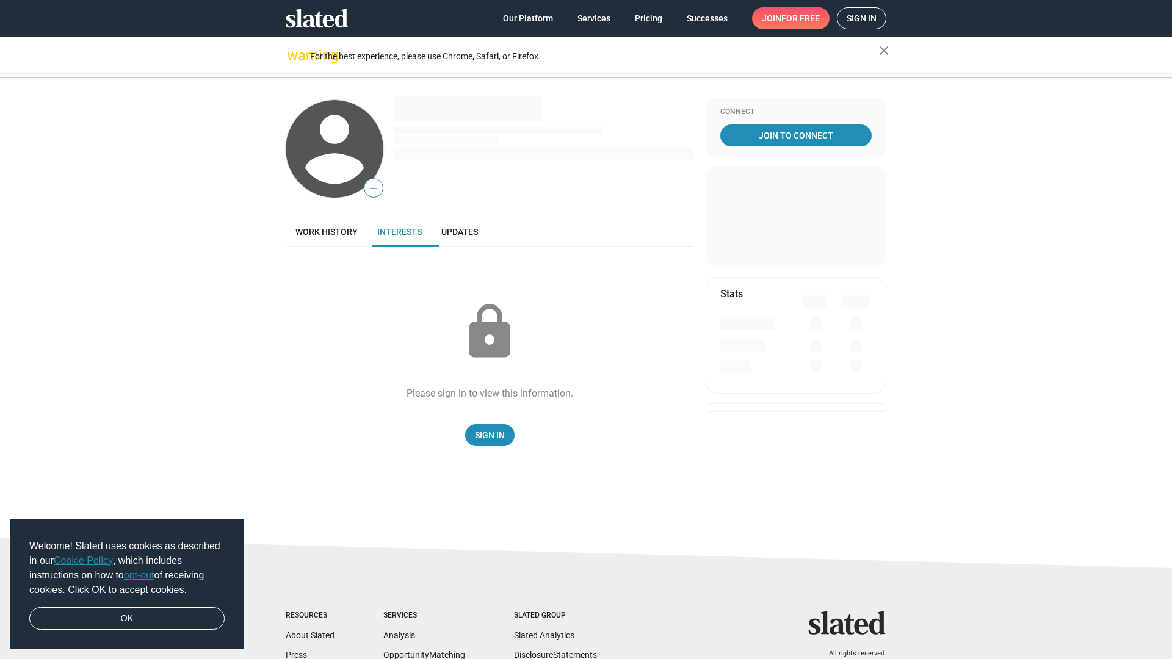  I want to click on a: Sign In, so click(489, 435).